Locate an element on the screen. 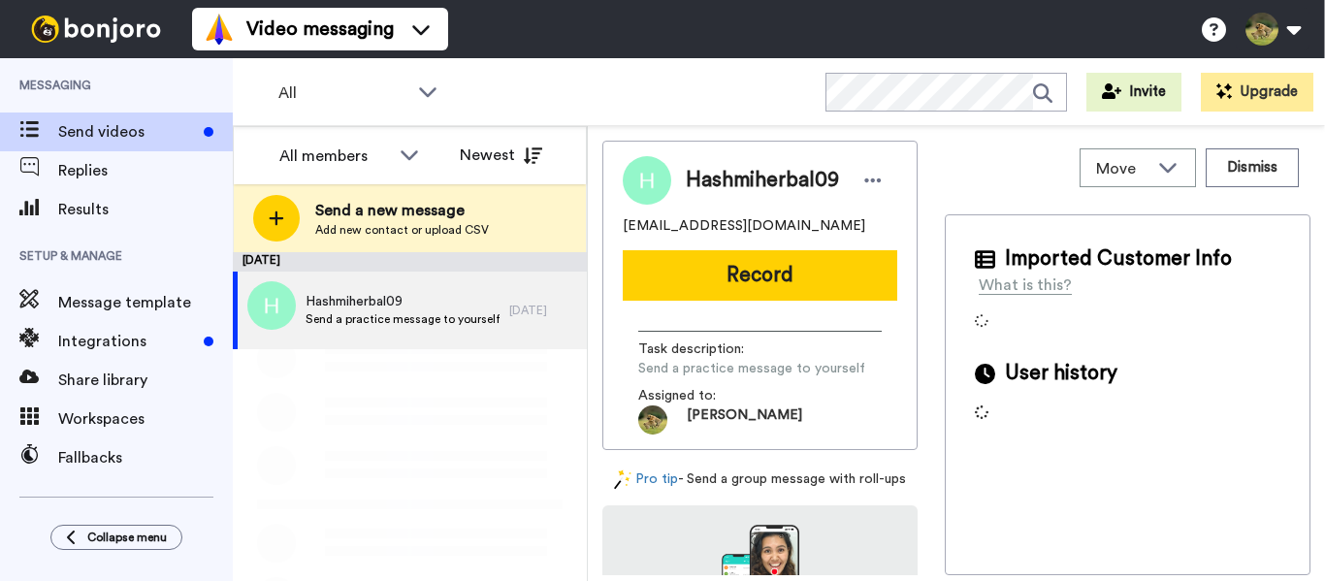  span: User history is located at coordinates (1061, 374).